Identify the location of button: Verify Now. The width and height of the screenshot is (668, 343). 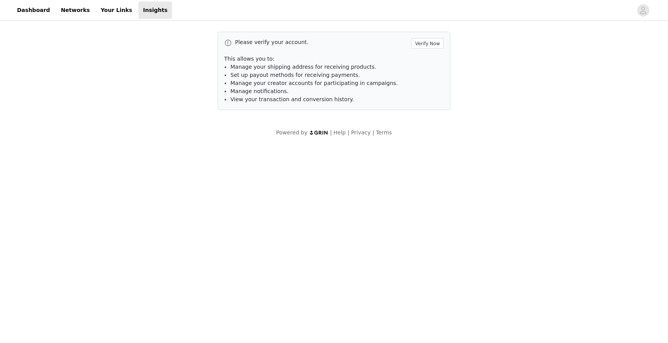
(428, 43).